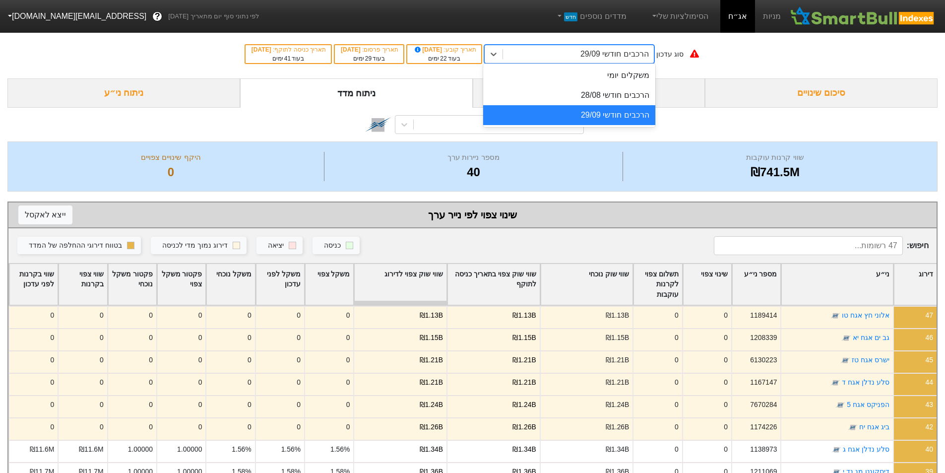  I want to click on span: 22, so click(443, 59).